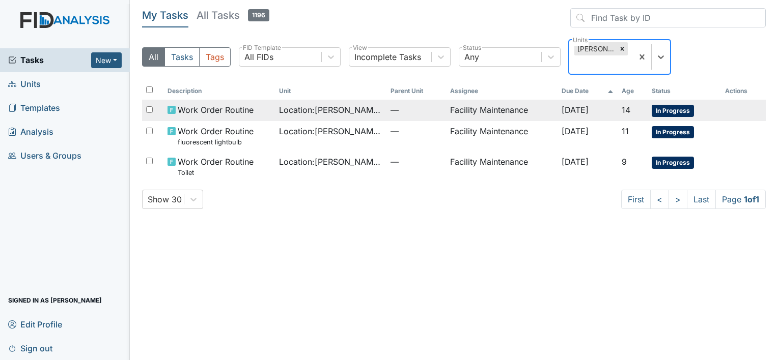  Describe the element at coordinates (31, 132) in the screenshot. I see `span: Analysis` at that location.